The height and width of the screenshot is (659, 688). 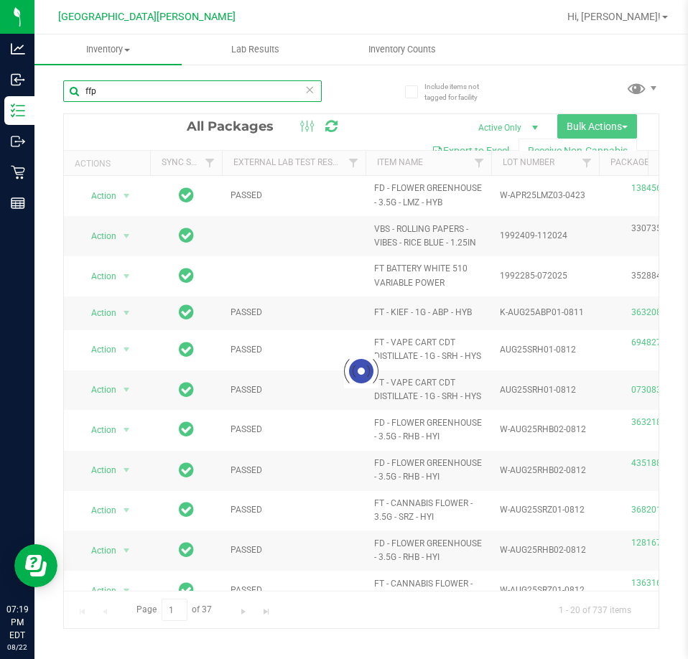 What do you see at coordinates (18, 49) in the screenshot?
I see `inline-svg: Analytics` at bounding box center [18, 49].